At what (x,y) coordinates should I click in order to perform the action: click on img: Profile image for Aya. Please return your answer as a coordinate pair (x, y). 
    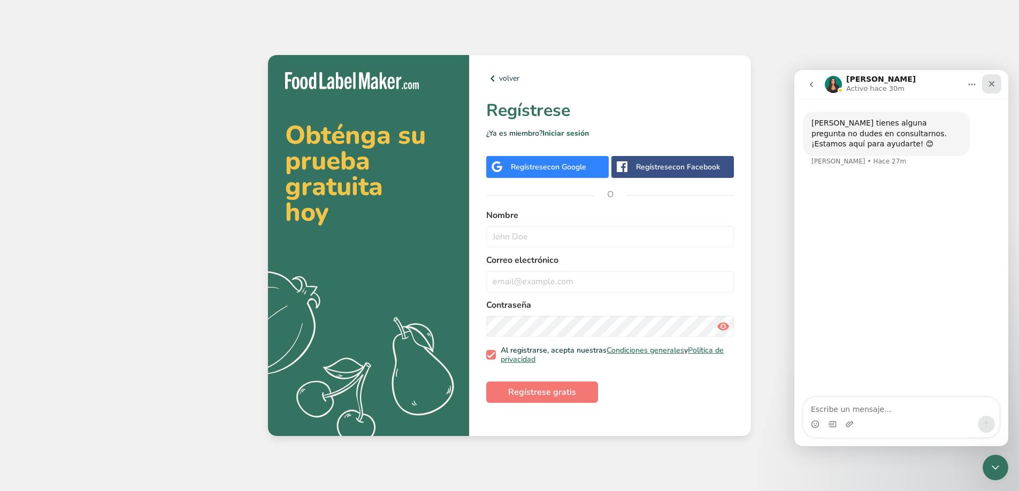
    Looking at the image, I should click on (39, 14).